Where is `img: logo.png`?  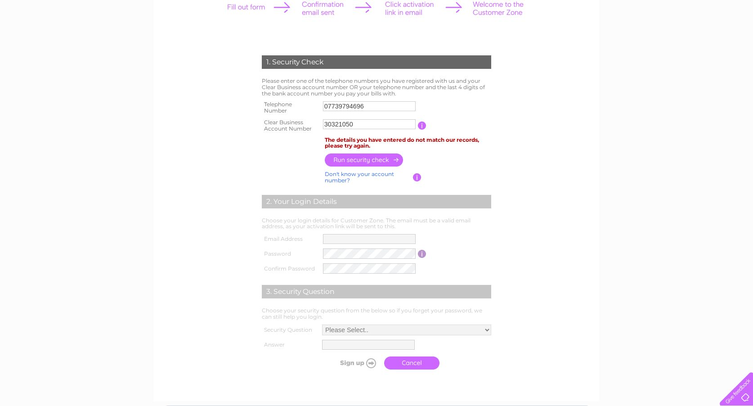 img: logo.png is located at coordinates (49, 37).